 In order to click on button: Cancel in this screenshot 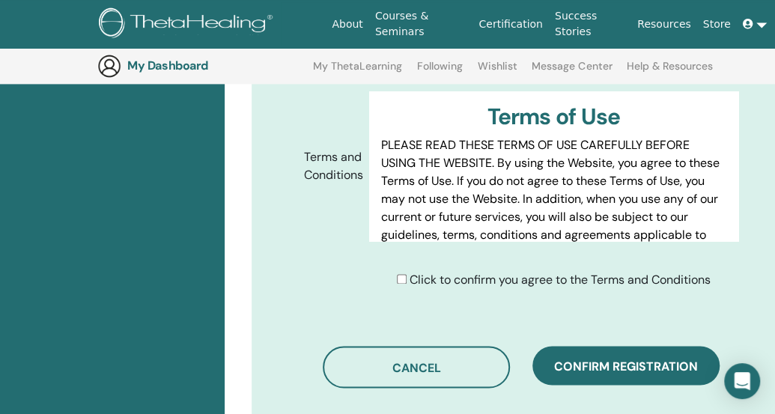, I will do `click(417, 367)`.